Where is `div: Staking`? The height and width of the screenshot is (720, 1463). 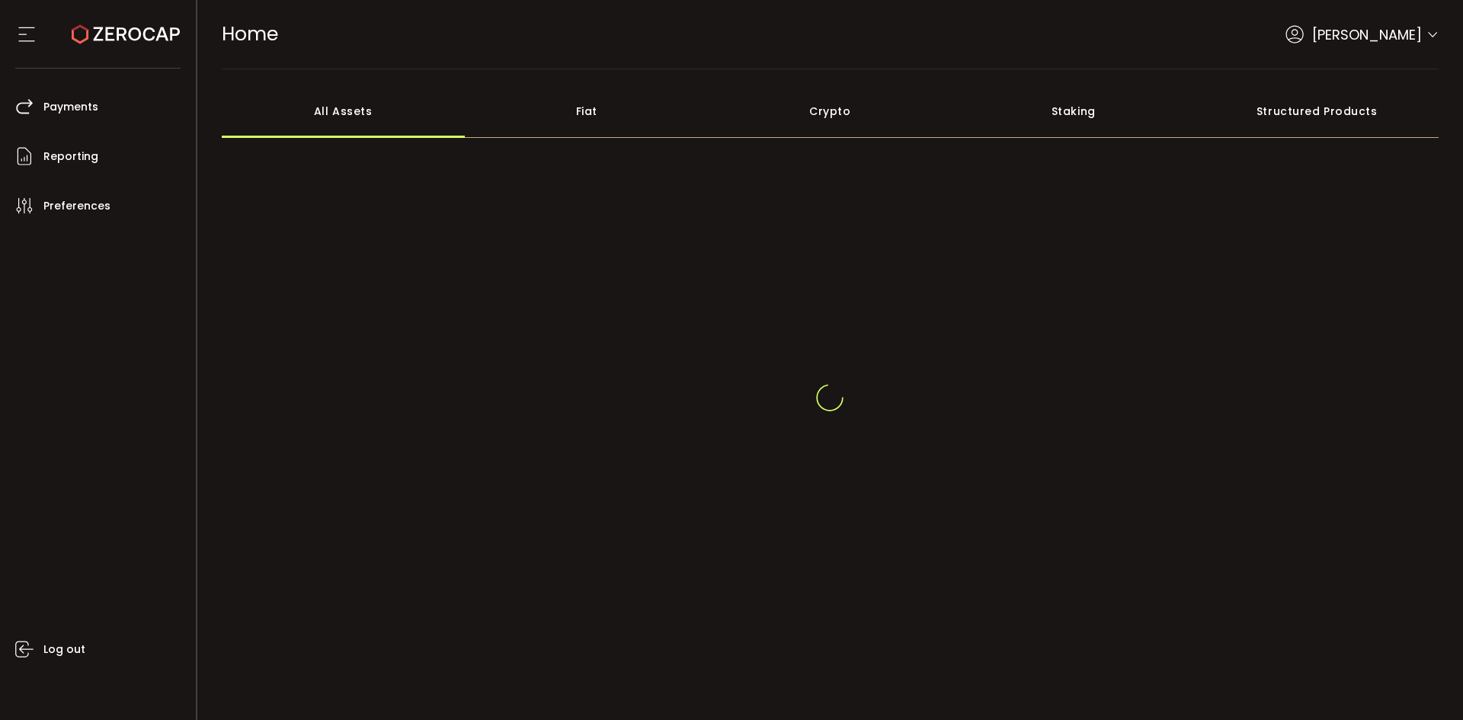 div: Staking is located at coordinates (1074, 111).